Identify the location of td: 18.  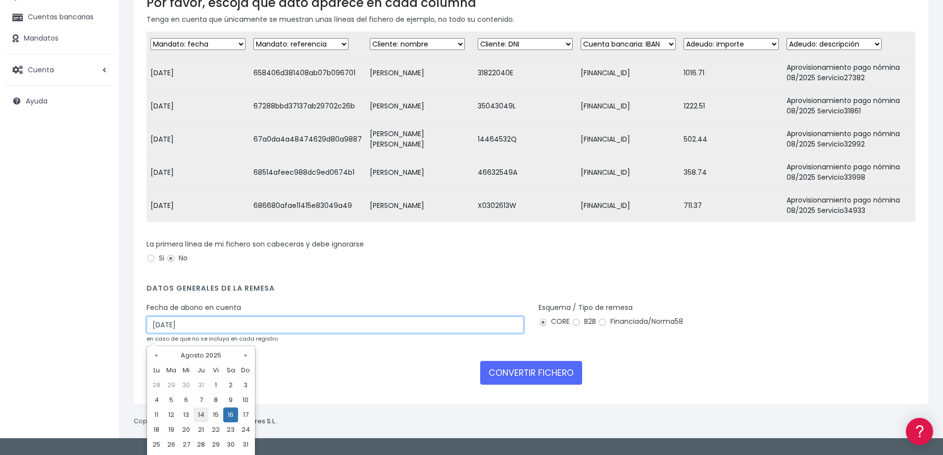
(156, 430).